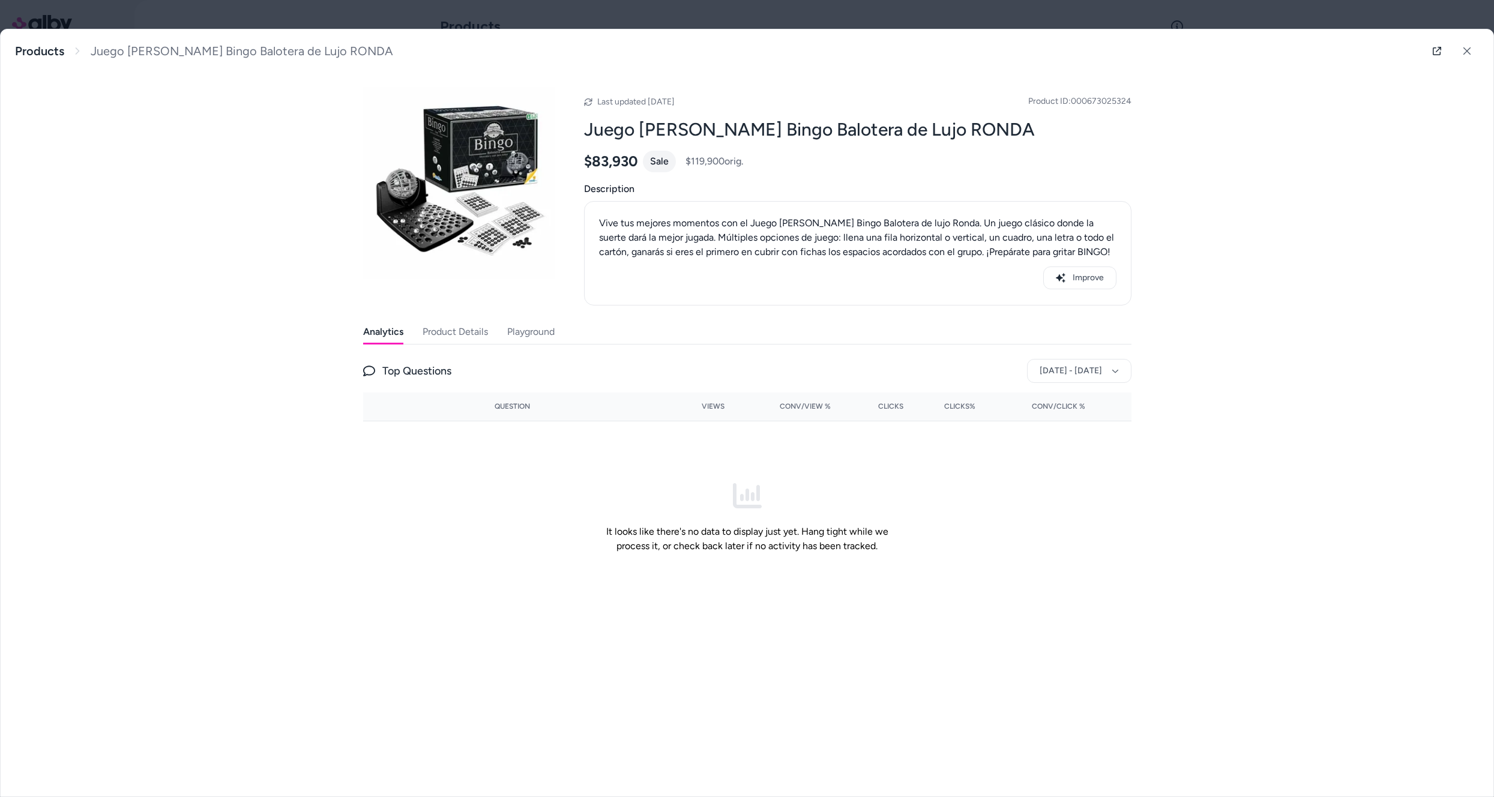  Describe the element at coordinates (611, 162) in the screenshot. I see `span: $83,930` at that location.